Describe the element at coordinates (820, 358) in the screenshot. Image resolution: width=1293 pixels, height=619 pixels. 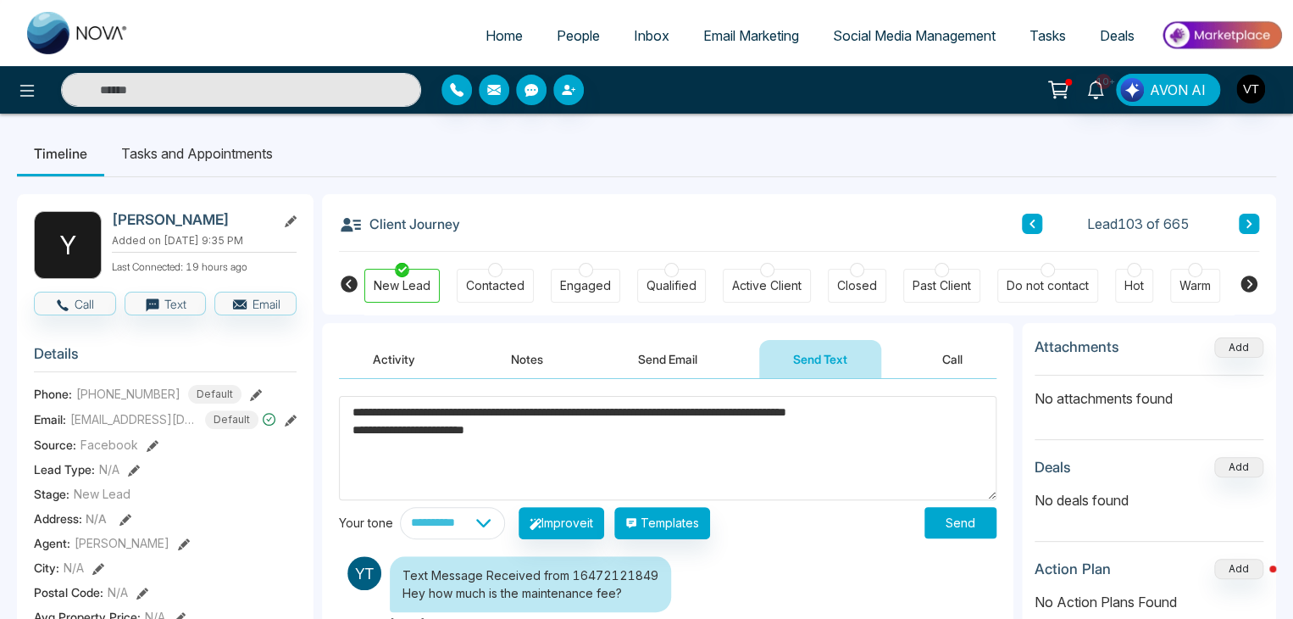
I see `button: Send Text` at that location.